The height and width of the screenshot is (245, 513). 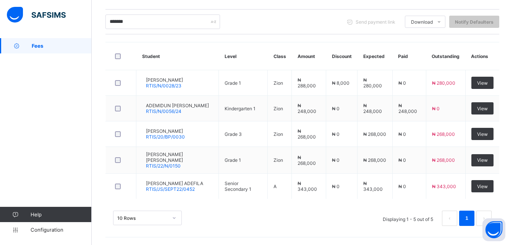 What do you see at coordinates (484, 219) in the screenshot?
I see `button: next page` at bounding box center [484, 219].